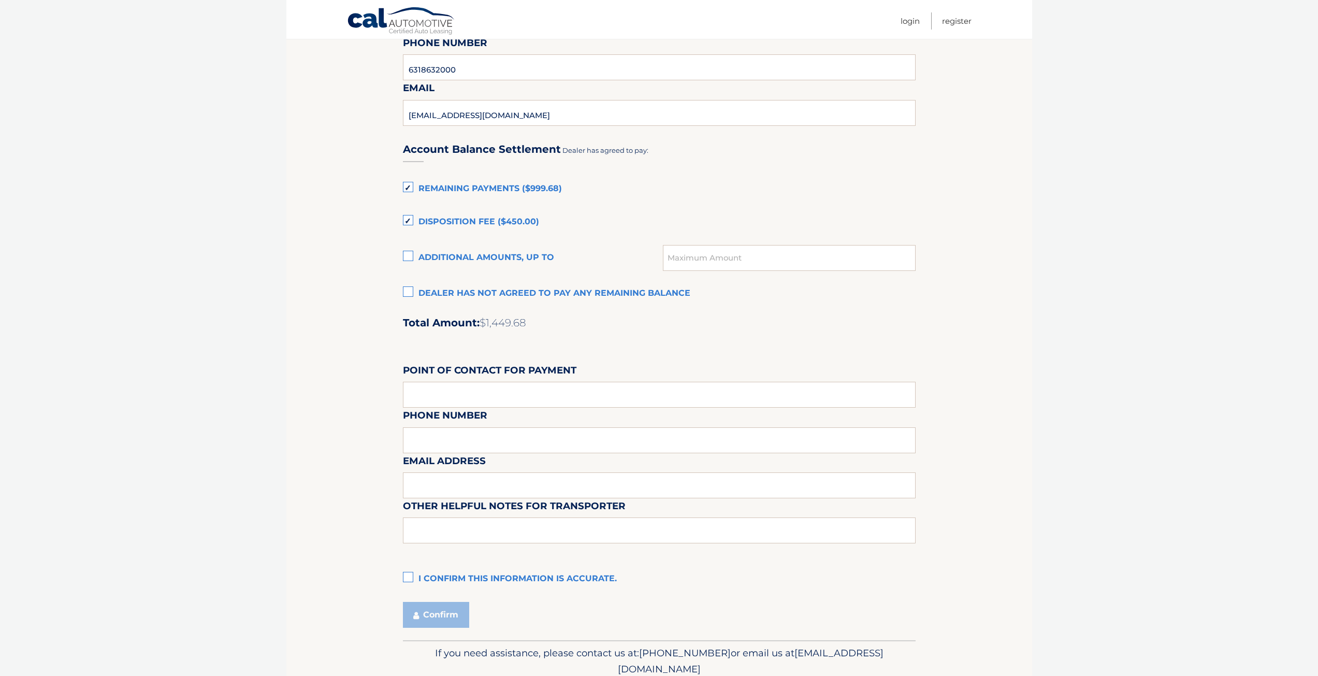 This screenshot has height=676, width=1318. Describe the element at coordinates (482, 149) in the screenshot. I see `h3: Account Balance Settlement` at that location.